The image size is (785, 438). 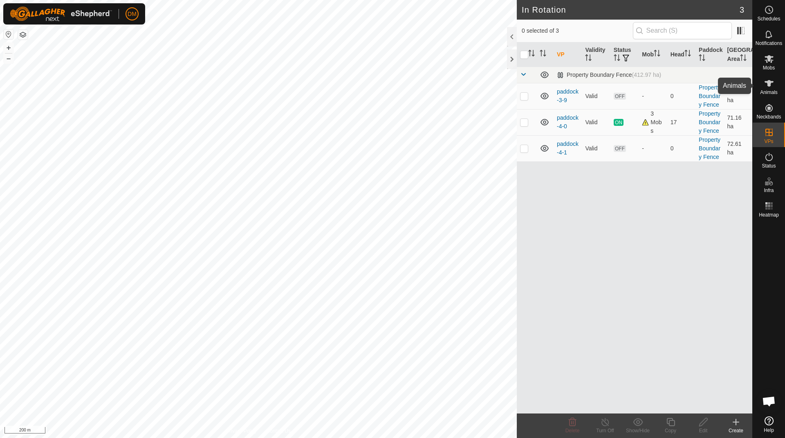 I want to click on span: Animals, so click(x=769, y=92).